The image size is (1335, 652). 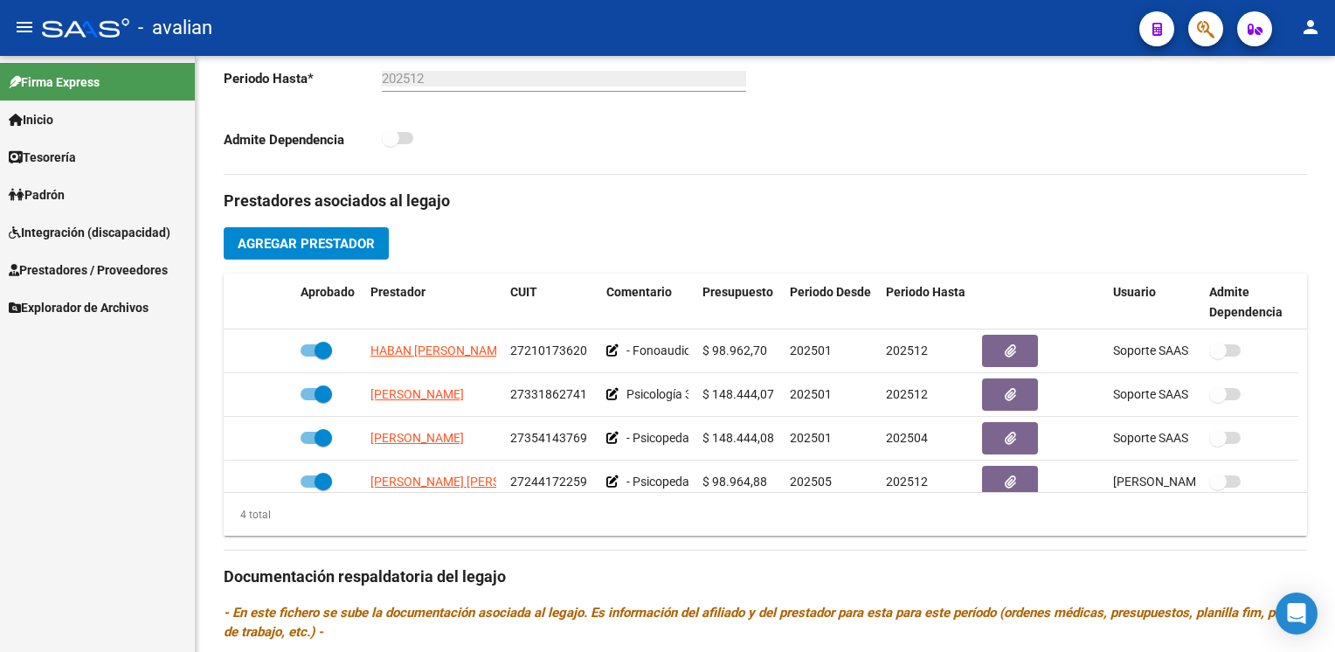 I want to click on datatable-header-cell: Aprobado, so click(x=329, y=302).